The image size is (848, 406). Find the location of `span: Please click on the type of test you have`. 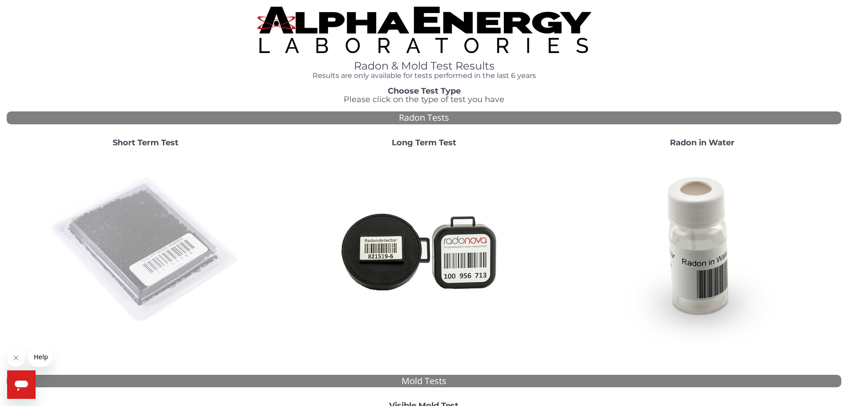

span: Please click on the type of test you have is located at coordinates (424, 99).